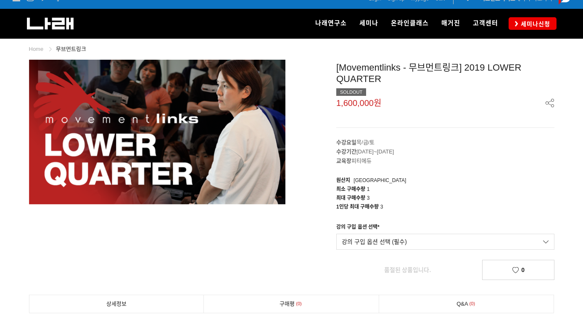 The height and width of the screenshot is (317, 583). What do you see at coordinates (331, 24) in the screenshot?
I see `a: 나래연구소` at bounding box center [331, 24].